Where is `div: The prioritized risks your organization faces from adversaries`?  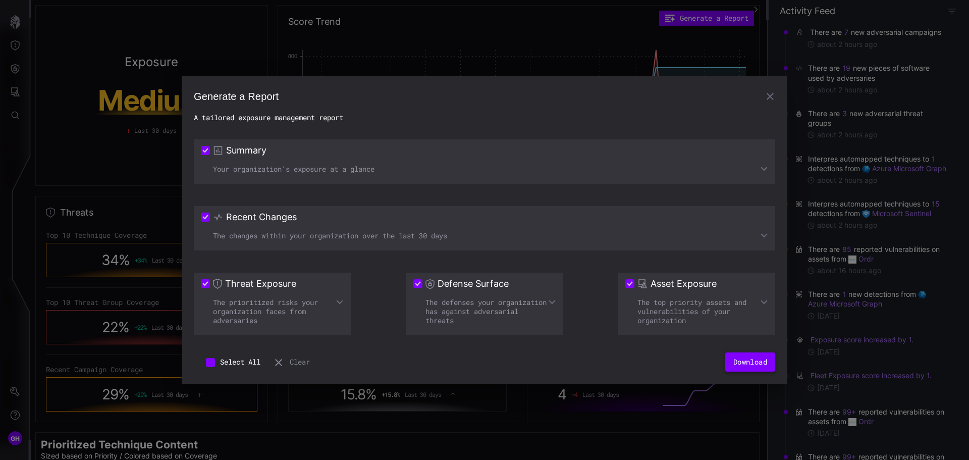 div: The prioritized risks your organization faces from adversaries is located at coordinates (272, 311).